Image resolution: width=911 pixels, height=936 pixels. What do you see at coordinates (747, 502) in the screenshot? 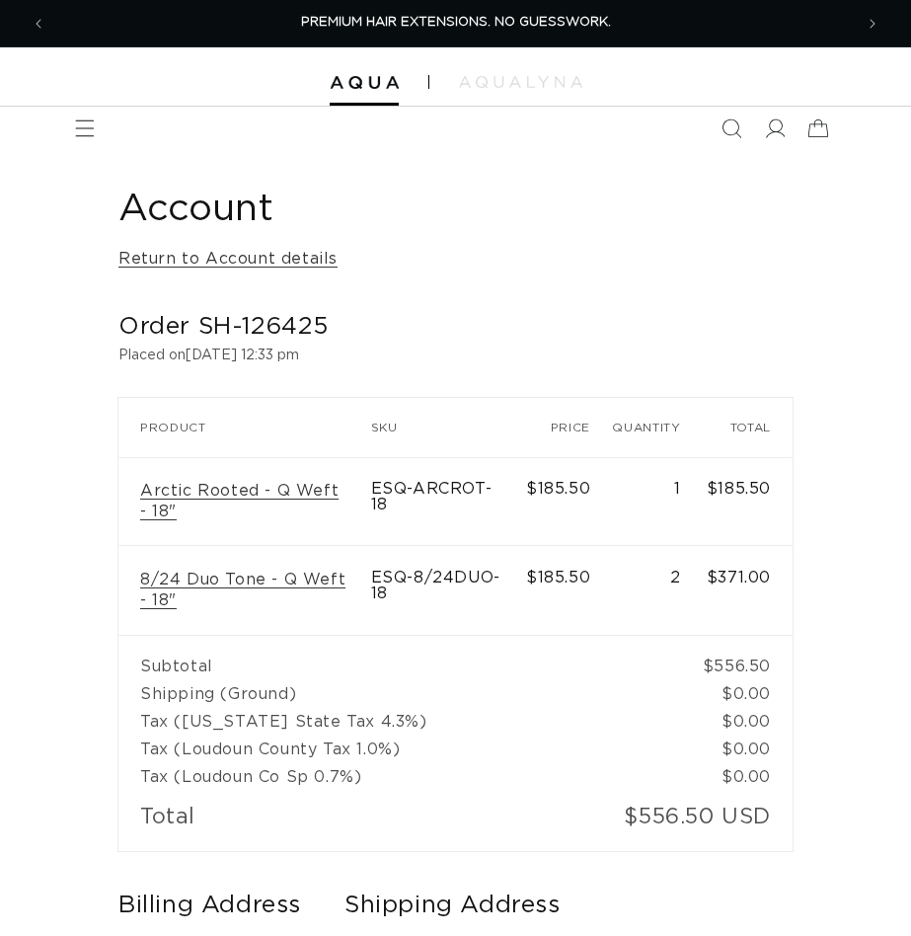
I see `td: $185.50` at bounding box center [747, 502].